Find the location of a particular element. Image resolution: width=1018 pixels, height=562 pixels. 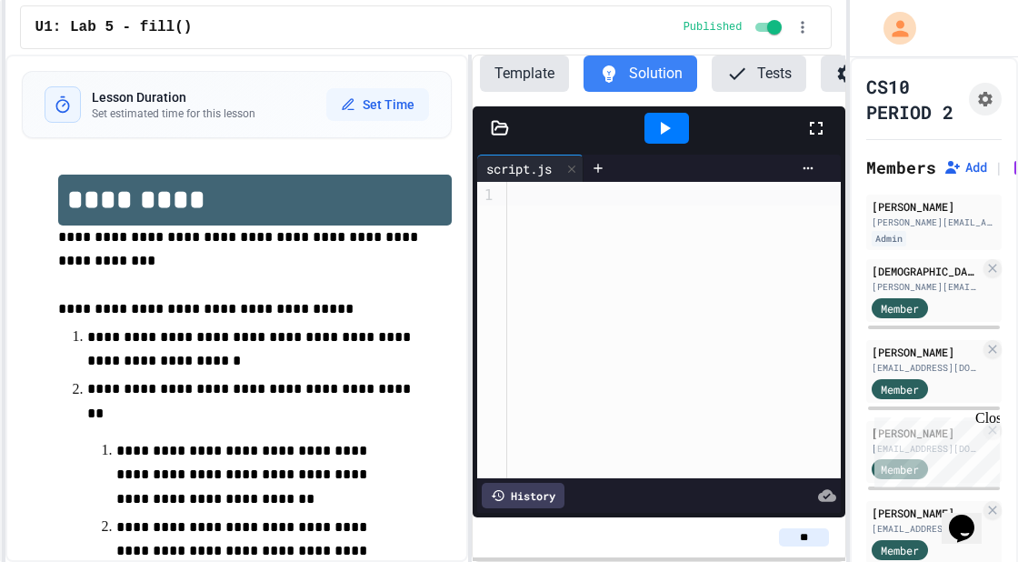

span: Published is located at coordinates (712, 27).